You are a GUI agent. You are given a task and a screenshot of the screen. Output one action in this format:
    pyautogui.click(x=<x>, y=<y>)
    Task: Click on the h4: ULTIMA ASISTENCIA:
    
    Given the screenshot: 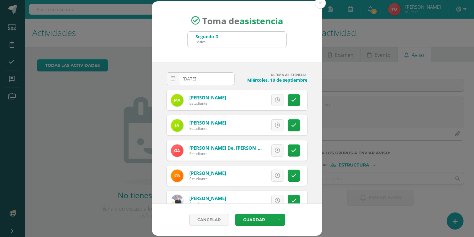 What is the action you would take?
    pyautogui.click(x=273, y=74)
    